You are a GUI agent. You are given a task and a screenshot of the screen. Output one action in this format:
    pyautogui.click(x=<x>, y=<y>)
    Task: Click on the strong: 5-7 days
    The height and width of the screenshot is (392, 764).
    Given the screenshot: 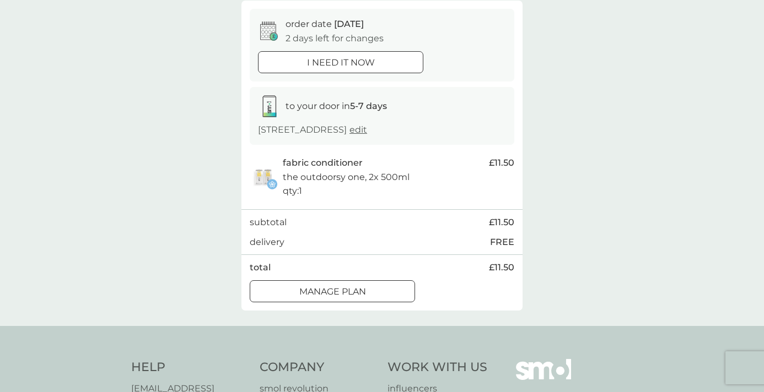 What is the action you would take?
    pyautogui.click(x=368, y=106)
    